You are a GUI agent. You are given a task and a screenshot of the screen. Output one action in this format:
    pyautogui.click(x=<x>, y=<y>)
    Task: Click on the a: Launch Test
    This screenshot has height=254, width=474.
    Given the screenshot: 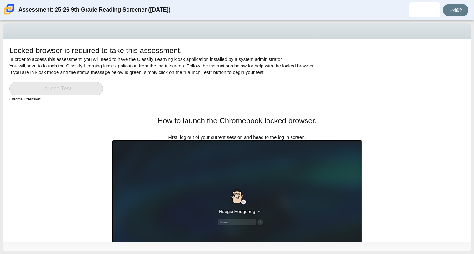 What is the action you would take?
    pyautogui.click(x=56, y=89)
    